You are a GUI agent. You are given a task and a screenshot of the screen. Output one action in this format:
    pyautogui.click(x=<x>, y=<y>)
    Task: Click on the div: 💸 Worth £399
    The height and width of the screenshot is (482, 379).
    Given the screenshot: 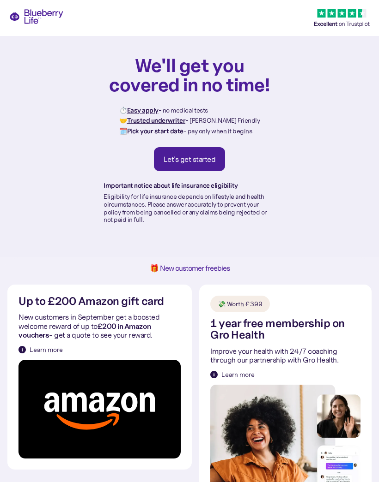 What is the action you would take?
    pyautogui.click(x=240, y=304)
    